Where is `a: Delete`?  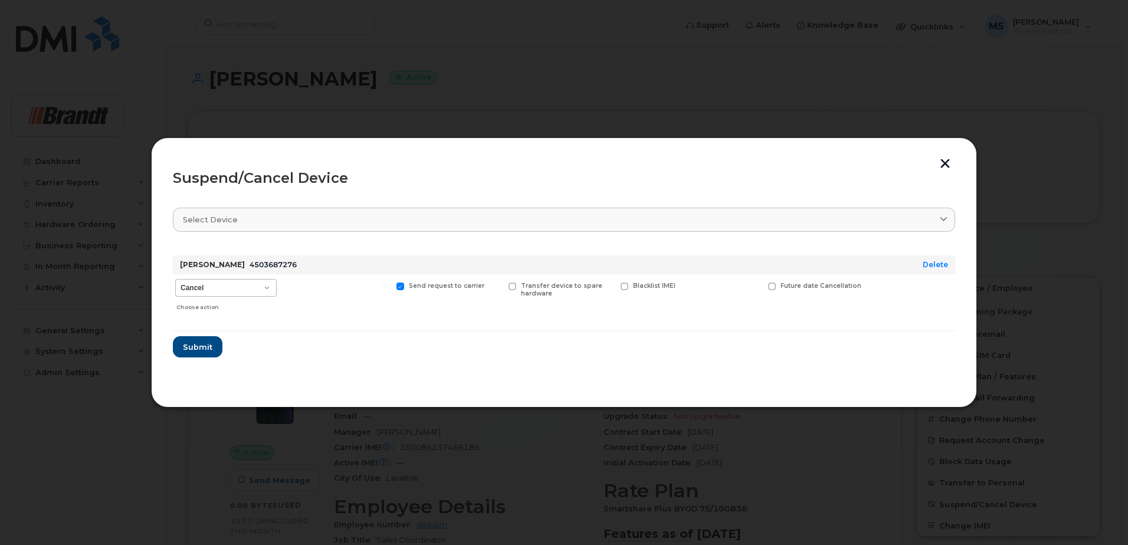
a: Delete is located at coordinates (935, 264).